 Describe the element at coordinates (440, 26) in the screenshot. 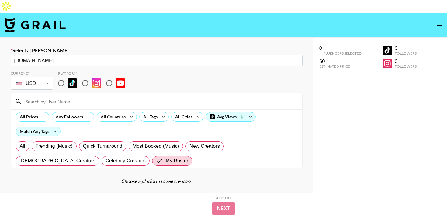

I see `button: open drawer` at that location.